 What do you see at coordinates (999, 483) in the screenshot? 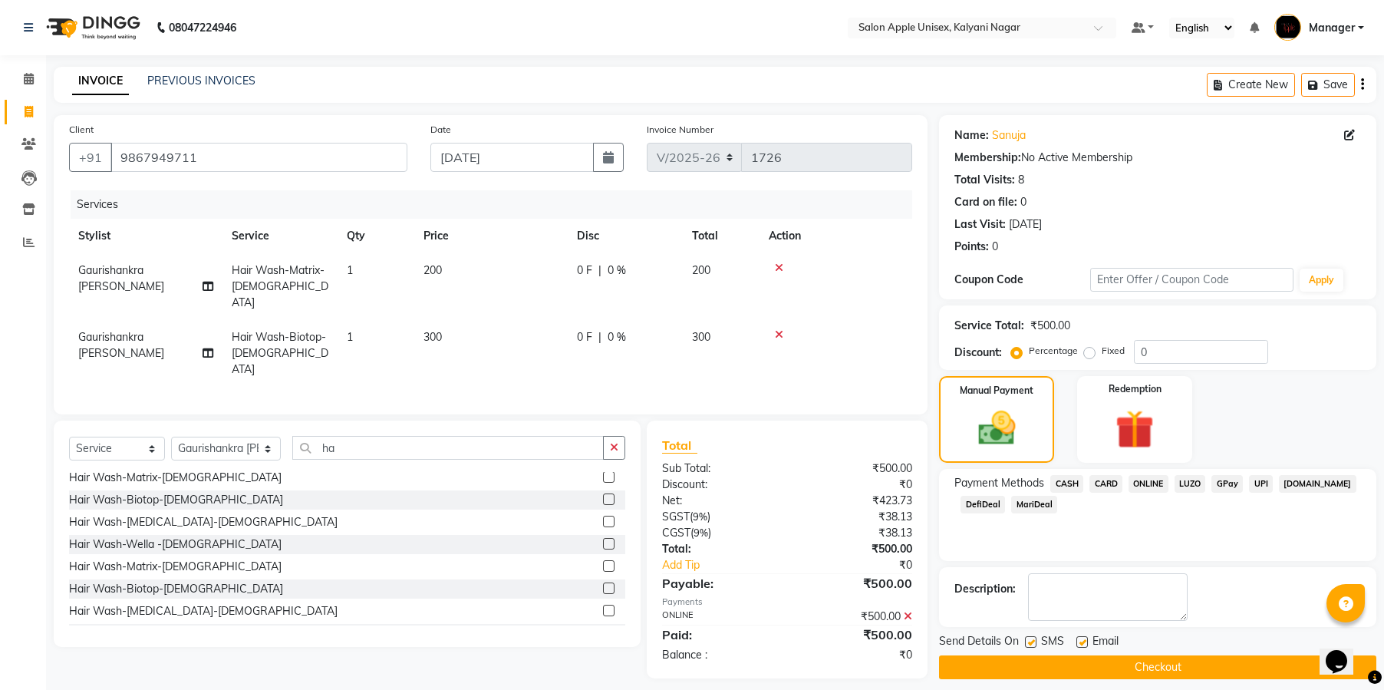
I see `span: Payment Methods` at bounding box center [999, 483].